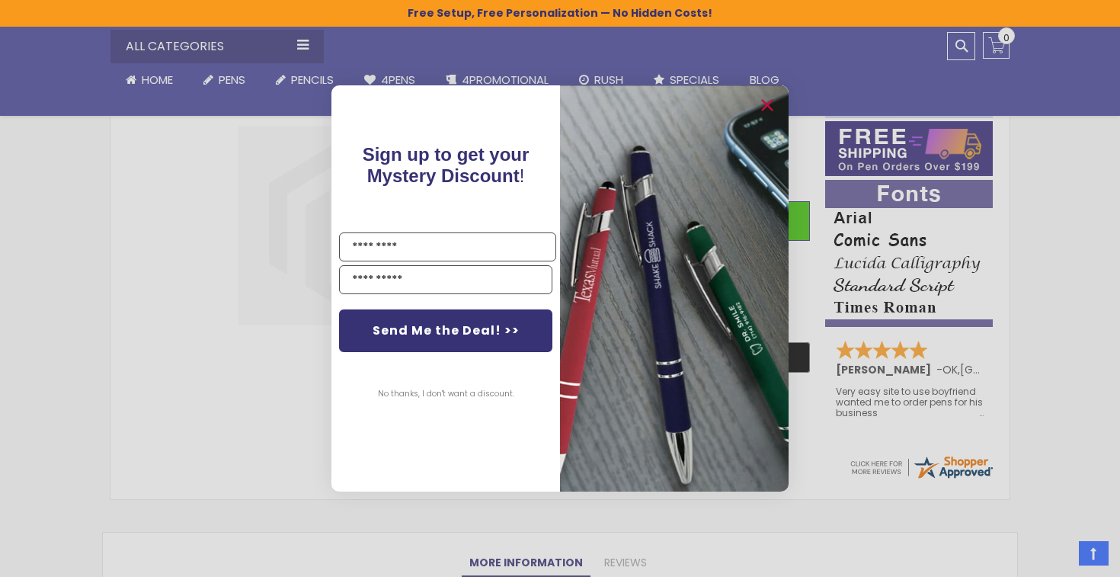  Describe the element at coordinates (767, 105) in the screenshot. I see `button: Close dialog` at that location.